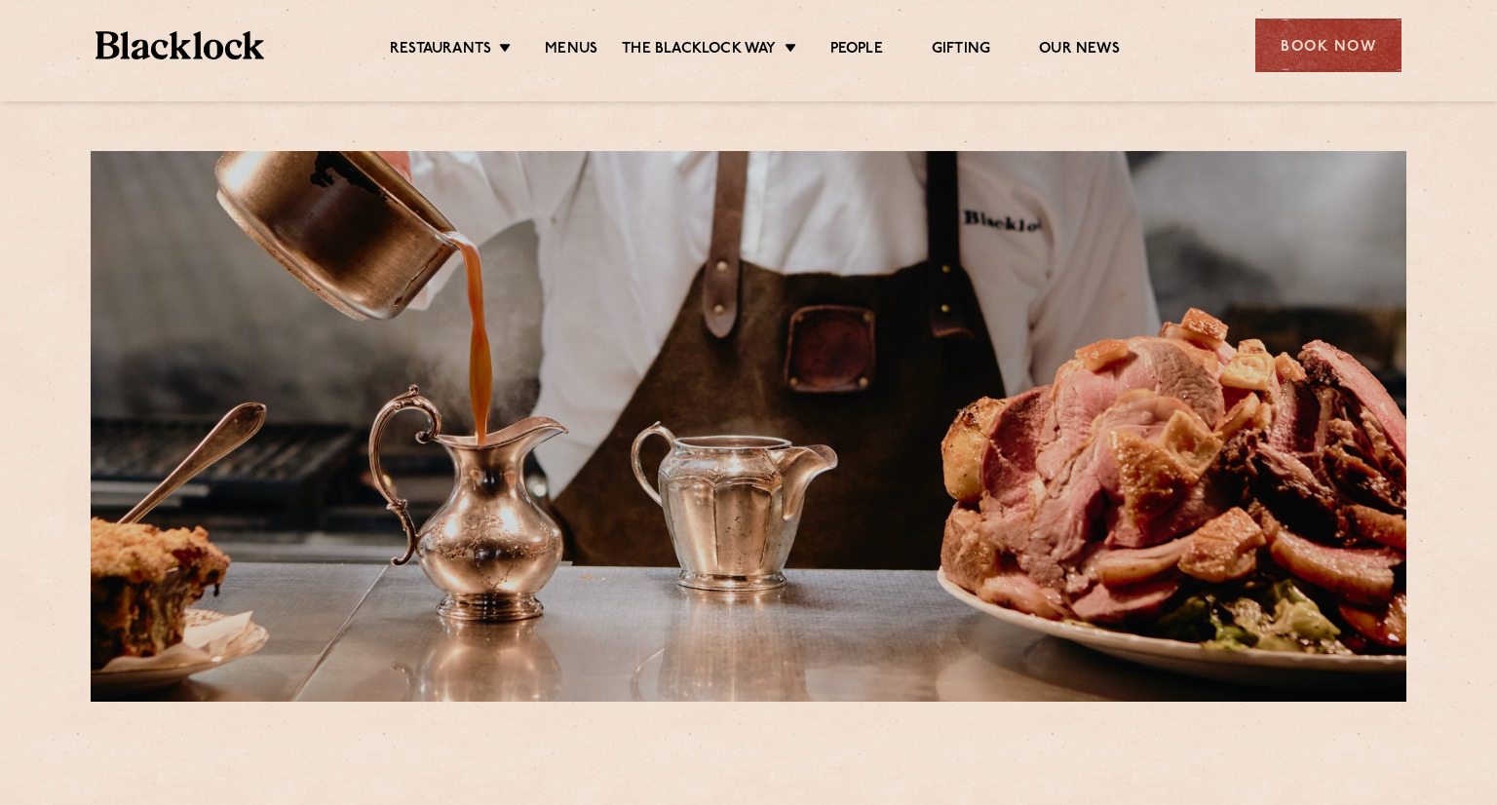 This screenshot has height=805, width=1497. What do you see at coordinates (1079, 51) in the screenshot?
I see `a: Our News` at bounding box center [1079, 51].